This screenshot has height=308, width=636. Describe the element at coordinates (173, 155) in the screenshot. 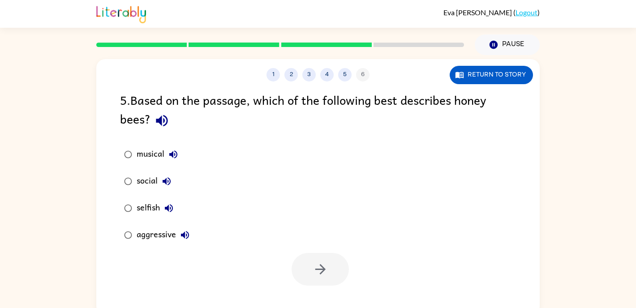

I see `button: musical` at that location.